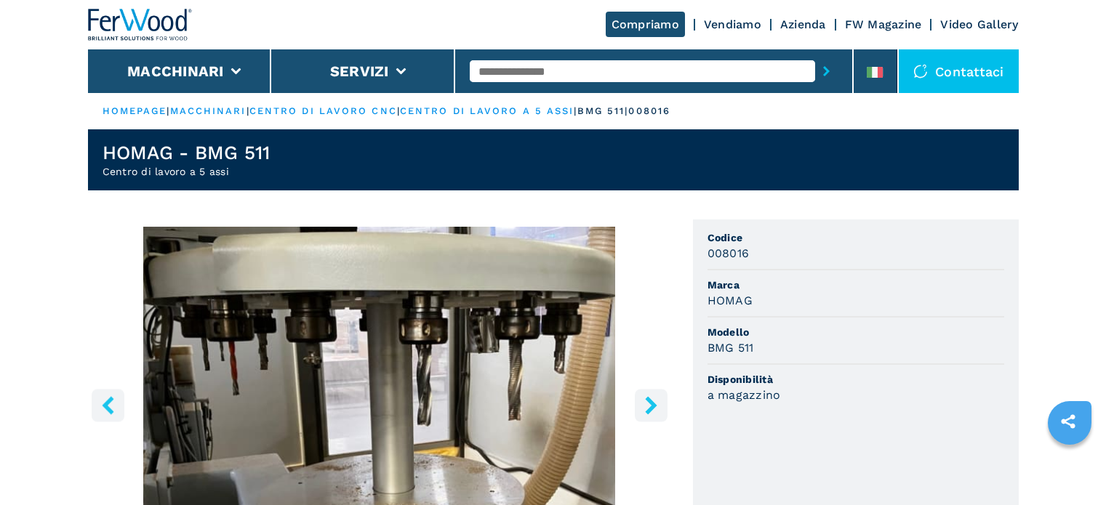 This screenshot has height=505, width=1106. Describe the element at coordinates (856, 379) in the screenshot. I see `span: Disponibilità` at that location.